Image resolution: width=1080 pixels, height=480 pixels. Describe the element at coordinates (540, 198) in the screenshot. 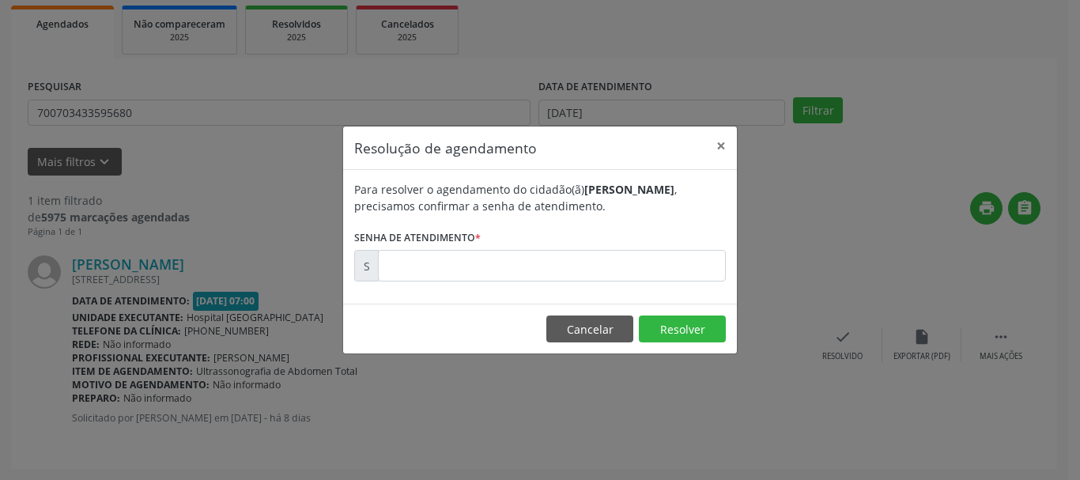

I see `div: Para resolver o agendamento do cidadão(ã) , precisamos confirmar a senha de atendimento.` at that location.